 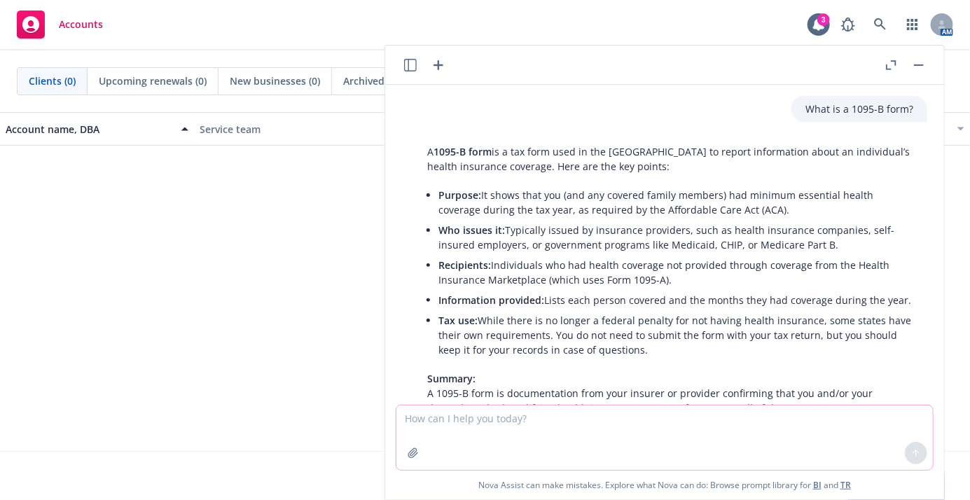 What do you see at coordinates (462, 151) in the screenshot?
I see `span: 1095-B form` at bounding box center [462, 151].